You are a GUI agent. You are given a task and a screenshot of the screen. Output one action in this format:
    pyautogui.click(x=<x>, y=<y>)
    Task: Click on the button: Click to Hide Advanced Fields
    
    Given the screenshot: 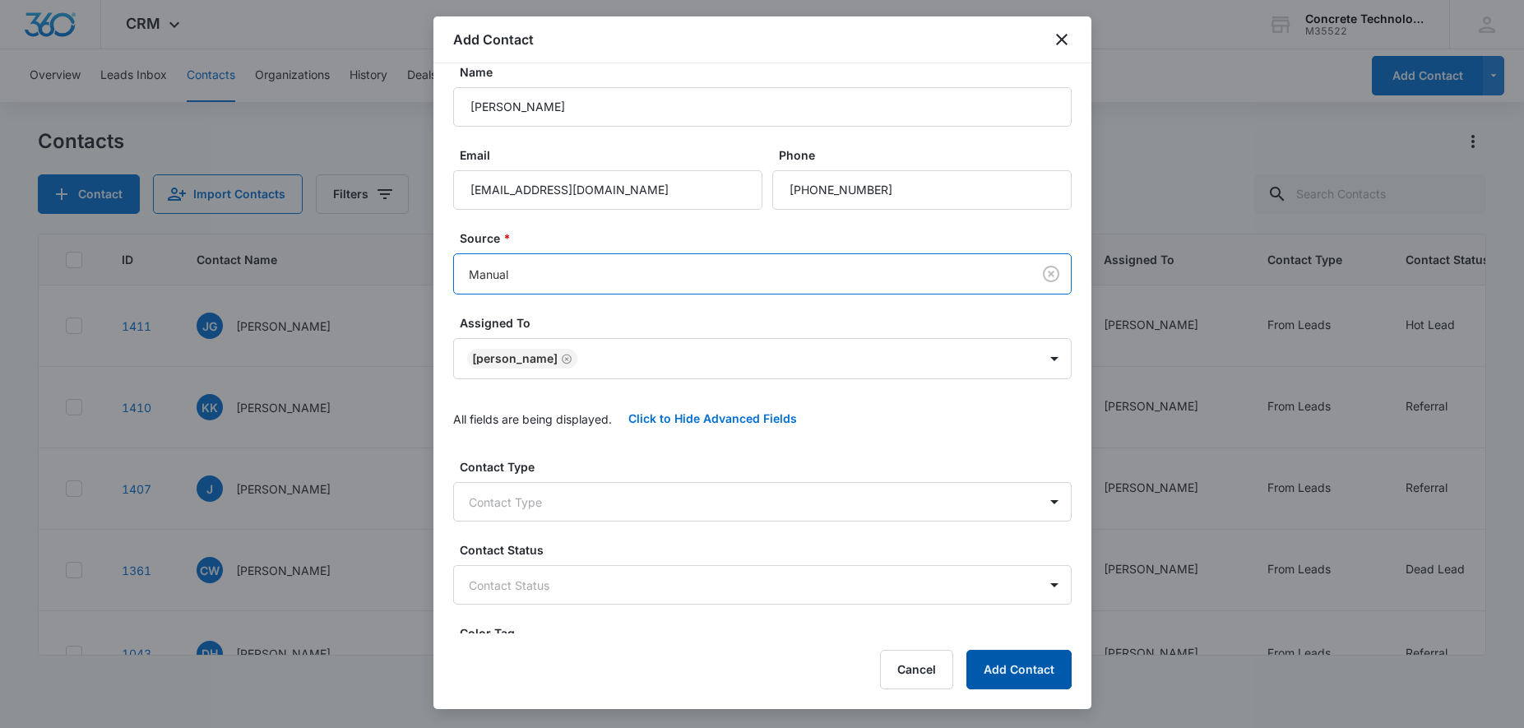 What is the action you would take?
    pyautogui.click(x=712, y=419)
    